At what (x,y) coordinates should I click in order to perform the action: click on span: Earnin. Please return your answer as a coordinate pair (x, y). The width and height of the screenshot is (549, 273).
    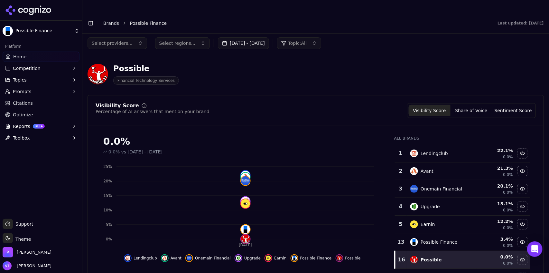
    Looking at the image, I should click on (280, 258).